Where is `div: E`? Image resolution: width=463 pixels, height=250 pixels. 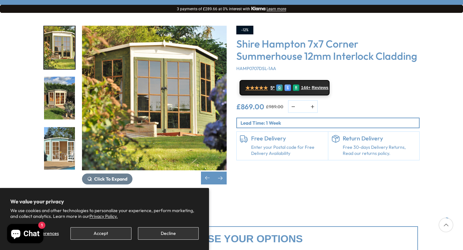 div: E is located at coordinates (288, 88).